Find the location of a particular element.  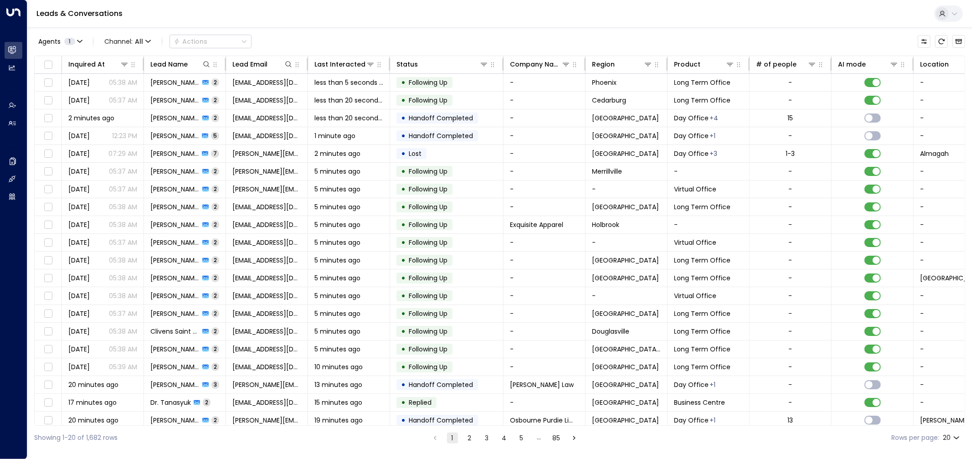

span: Charleroi is located at coordinates (625, 367).